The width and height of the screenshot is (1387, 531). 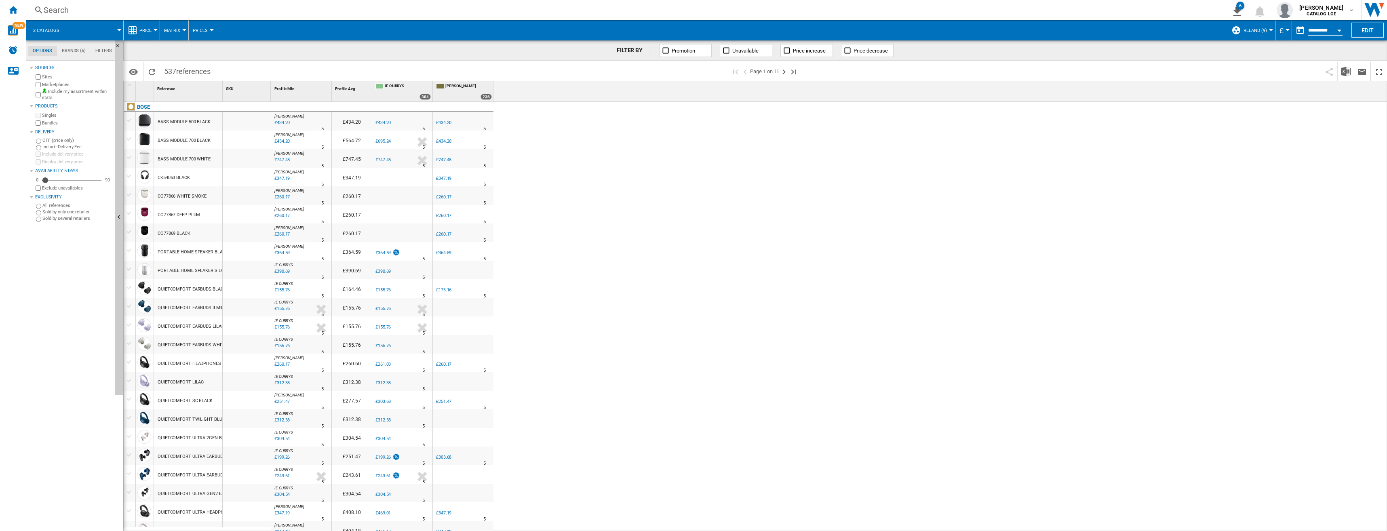 I want to click on div: Profile Avg Sort None, so click(x=352, y=87).